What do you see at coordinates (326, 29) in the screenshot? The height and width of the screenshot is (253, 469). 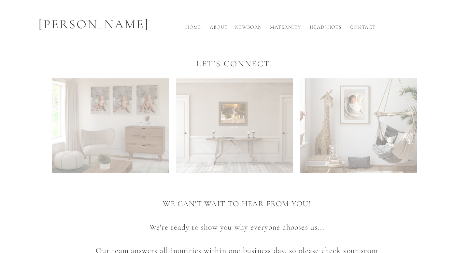 I see `h2: Headshots` at bounding box center [326, 29].